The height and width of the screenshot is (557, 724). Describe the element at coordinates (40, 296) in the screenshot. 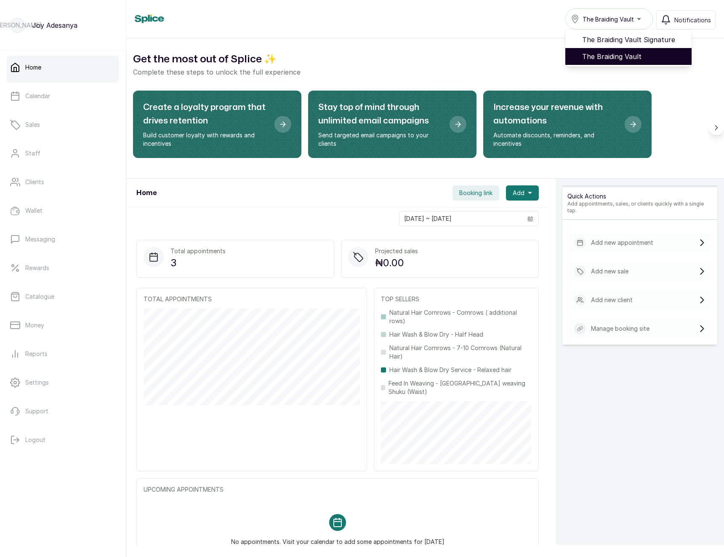

I see `p: Catalogue` at that location.